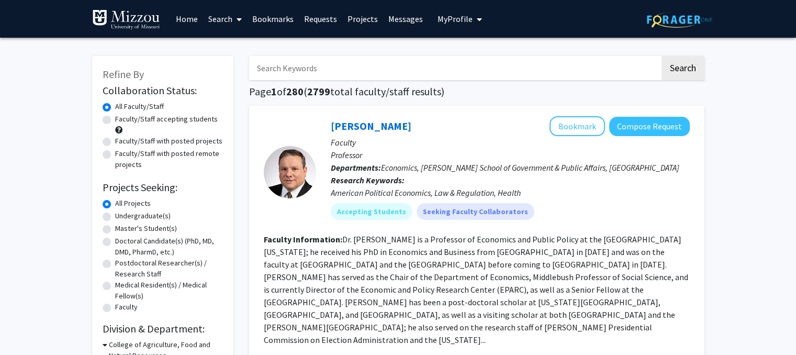 This screenshot has height=355, width=796. I want to click on span: 2799, so click(319, 91).